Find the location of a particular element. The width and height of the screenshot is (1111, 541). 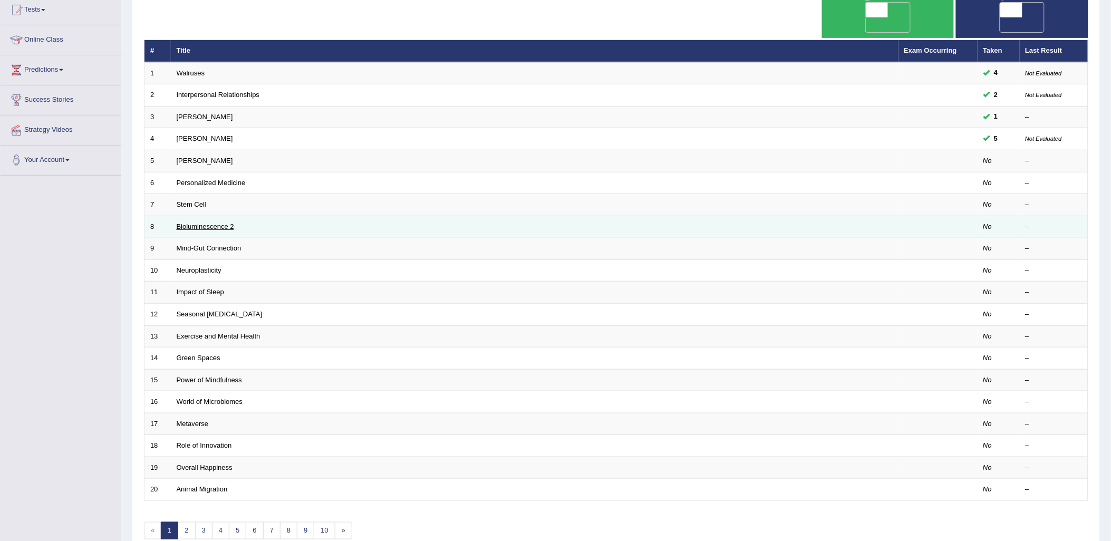

td: 19 is located at coordinates (158, 468).